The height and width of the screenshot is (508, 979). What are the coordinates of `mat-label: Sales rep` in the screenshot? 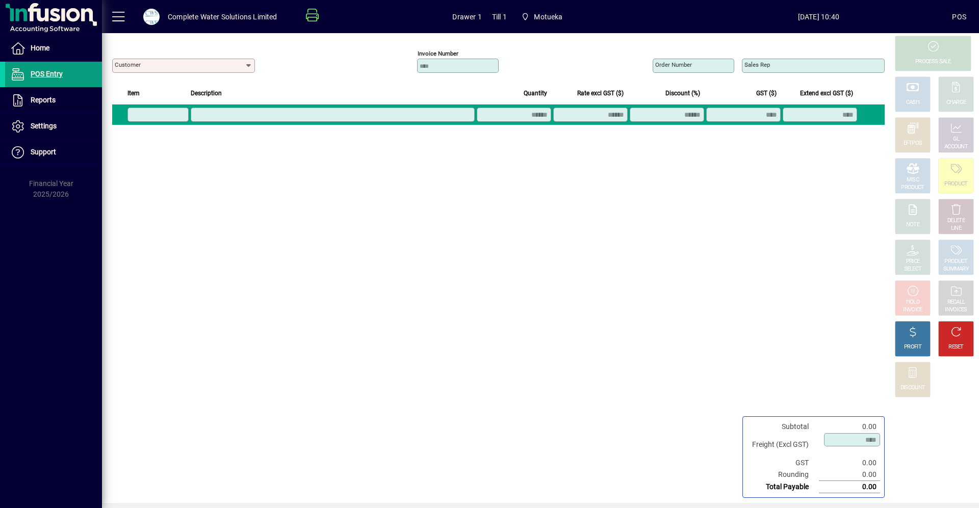 It's located at (757, 65).